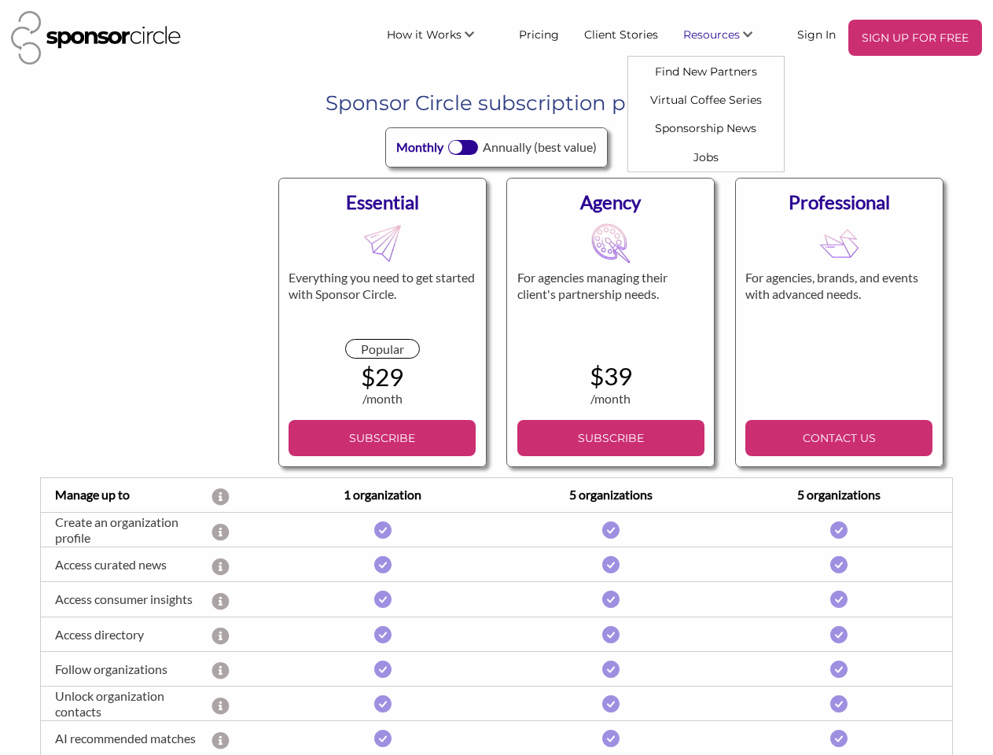  What do you see at coordinates (839, 243) in the screenshot?
I see `img: MDB8YWNjdF8xRVMyQnVKcDI4S0FlS2M5fGZsX2xpdmVfemZLY1VLQ1l3QUkzM2FycUE0M0ZwaXNX00M5cMylX0` at bounding box center [839, 243].